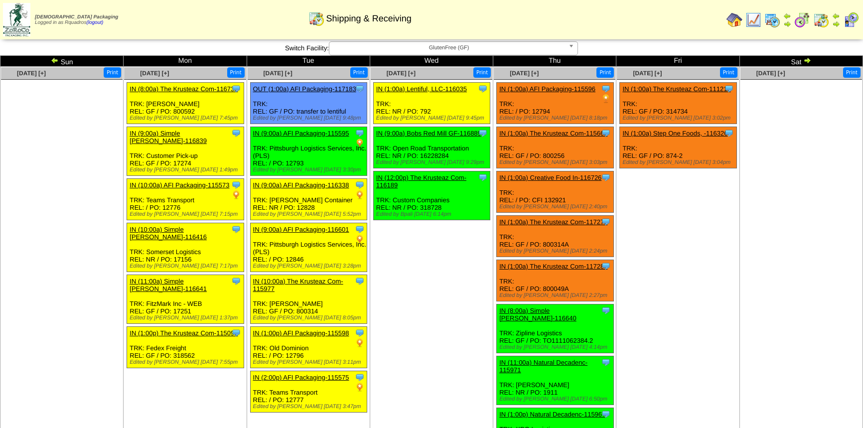 The width and height of the screenshot is (863, 428). I want to click on a: IN (1:00a) AFI Packaging-115596, so click(547, 89).